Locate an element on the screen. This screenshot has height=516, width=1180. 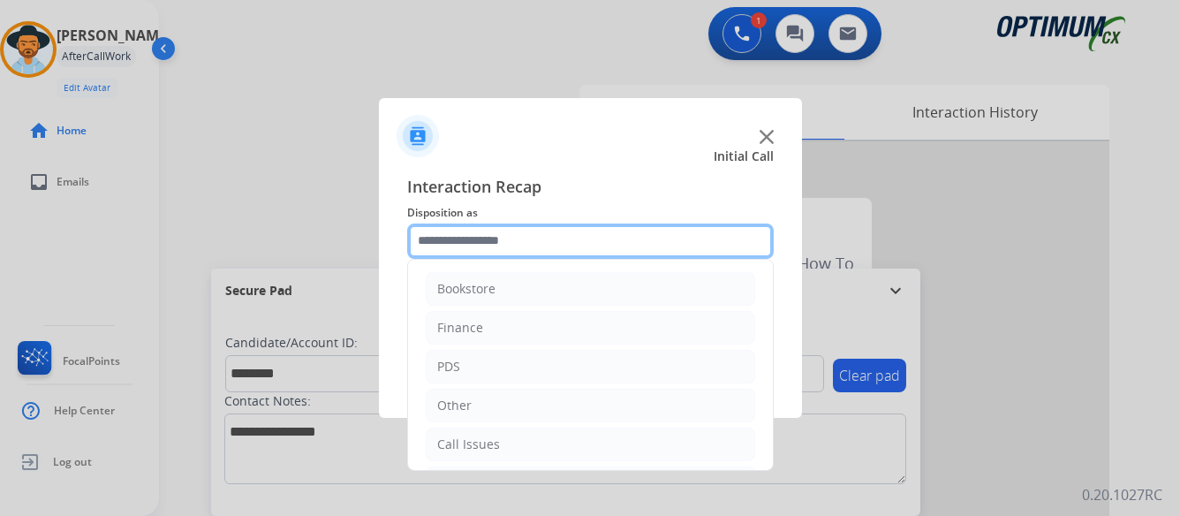
span: Interaction Recap is located at coordinates (590, 188).